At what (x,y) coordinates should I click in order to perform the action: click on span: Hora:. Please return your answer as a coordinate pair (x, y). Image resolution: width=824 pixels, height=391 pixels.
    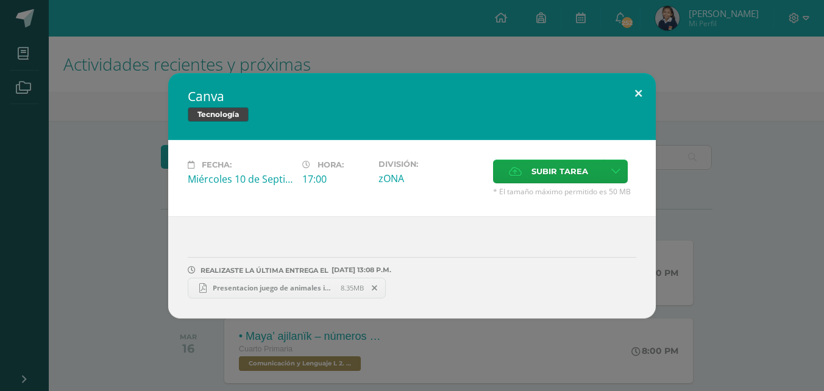
    Looking at the image, I should click on (330, 165).